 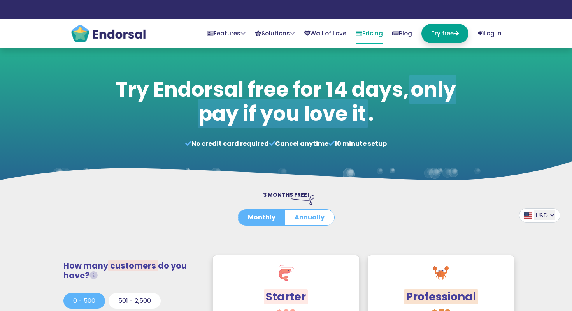 What do you see at coordinates (275, 33) in the screenshot?
I see `a: Solutions` at bounding box center [275, 33].